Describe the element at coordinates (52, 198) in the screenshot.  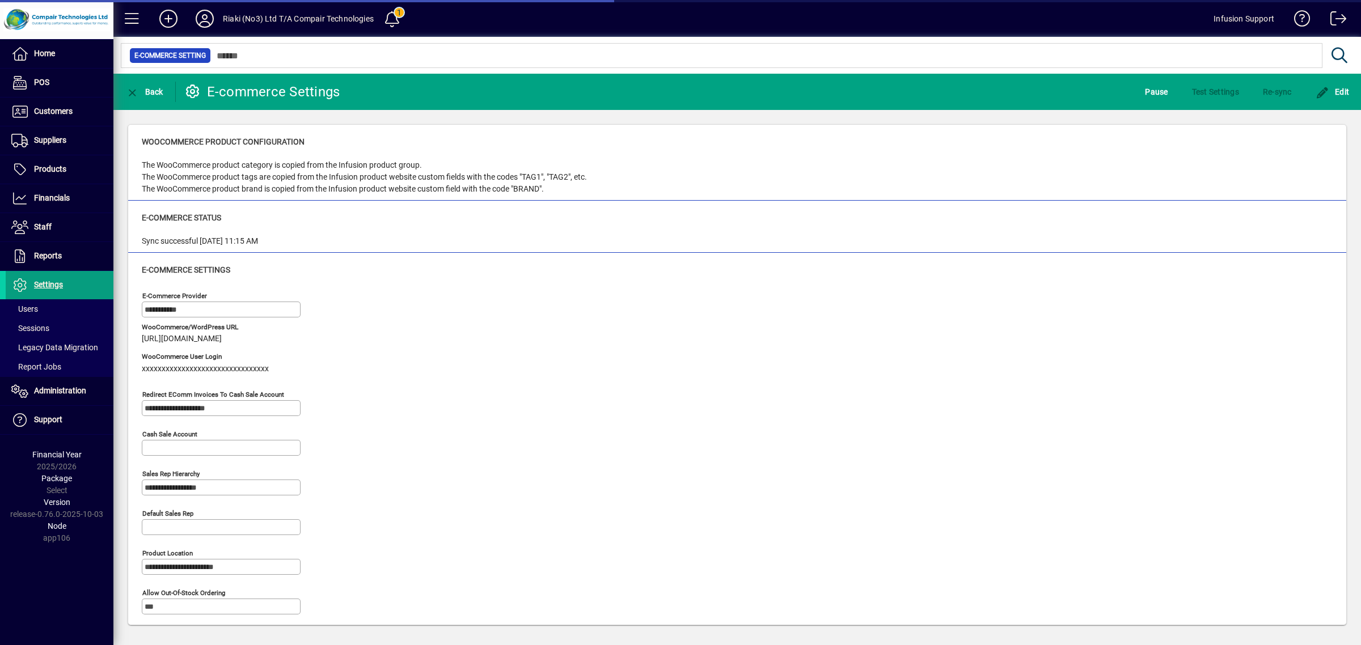
I see `span: Financials` at that location.